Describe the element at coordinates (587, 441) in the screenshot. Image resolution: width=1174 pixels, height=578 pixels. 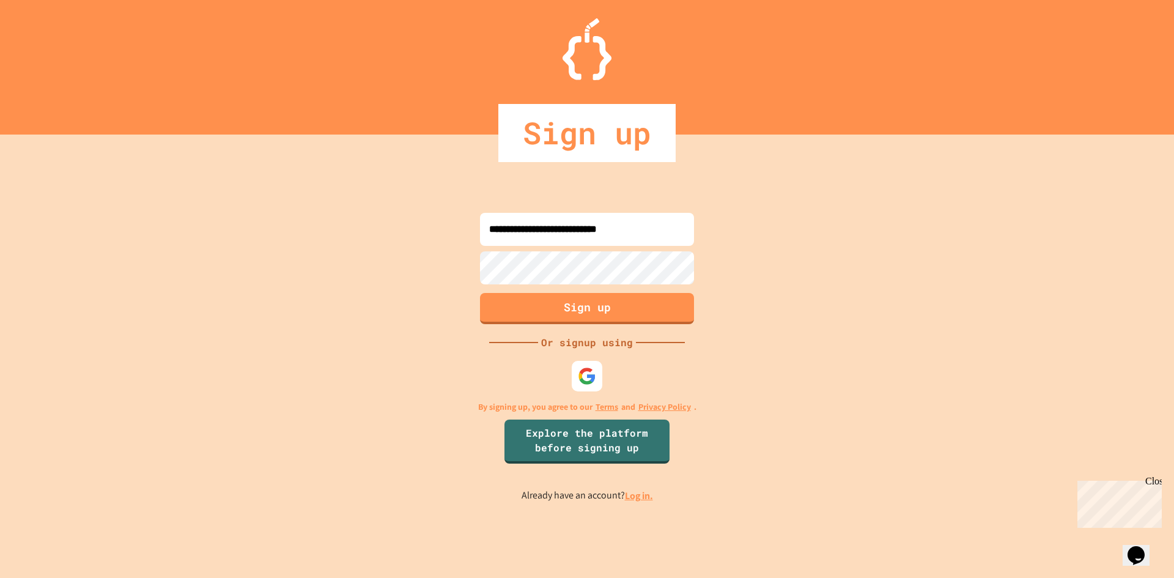
I see `a: Explore the platform before signing up` at that location.